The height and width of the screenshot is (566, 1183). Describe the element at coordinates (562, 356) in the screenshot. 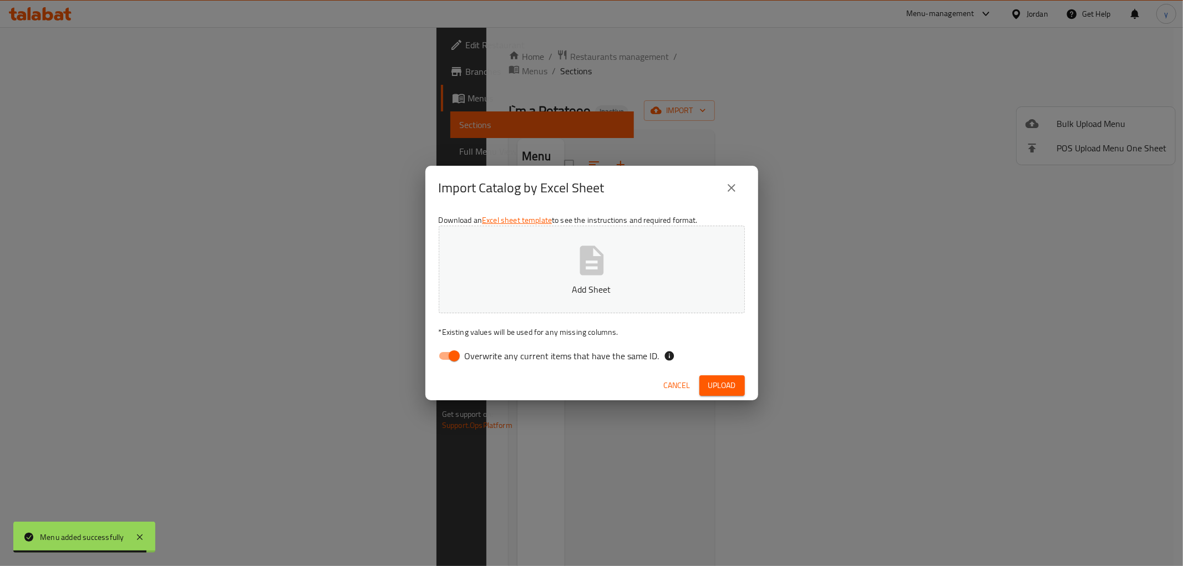

I see `span: Overwrite any current items that have the same ID.` at that location.